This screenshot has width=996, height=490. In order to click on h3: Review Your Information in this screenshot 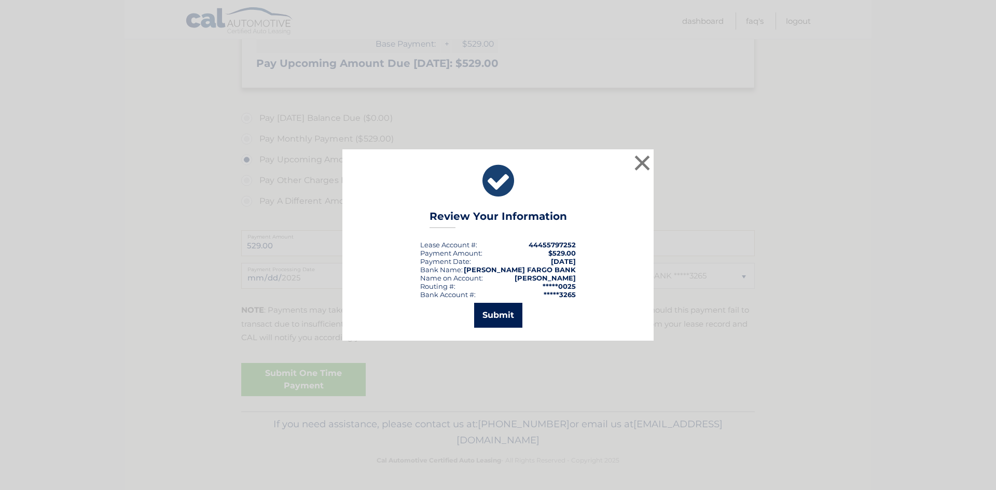, I will do `click(498, 219)`.